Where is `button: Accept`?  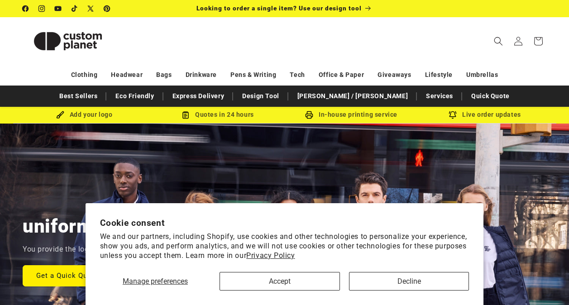
button: Accept is located at coordinates (280, 281).